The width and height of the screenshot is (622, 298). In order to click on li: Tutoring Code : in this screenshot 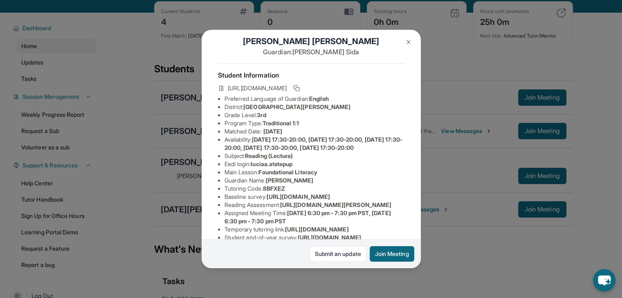, I will do `click(314, 189)`.